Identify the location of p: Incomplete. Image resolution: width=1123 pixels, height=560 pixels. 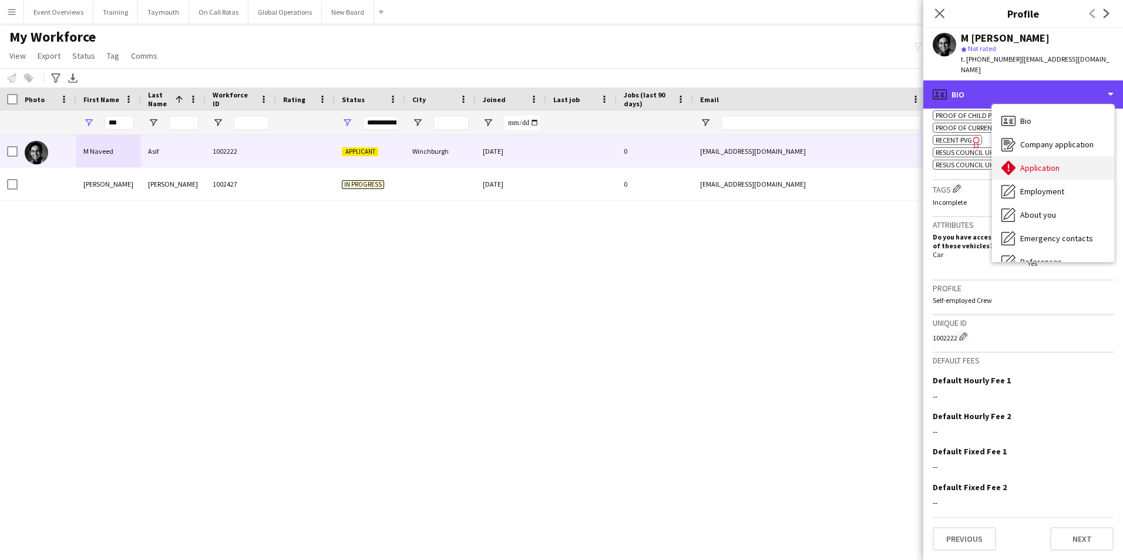
(1023, 202).